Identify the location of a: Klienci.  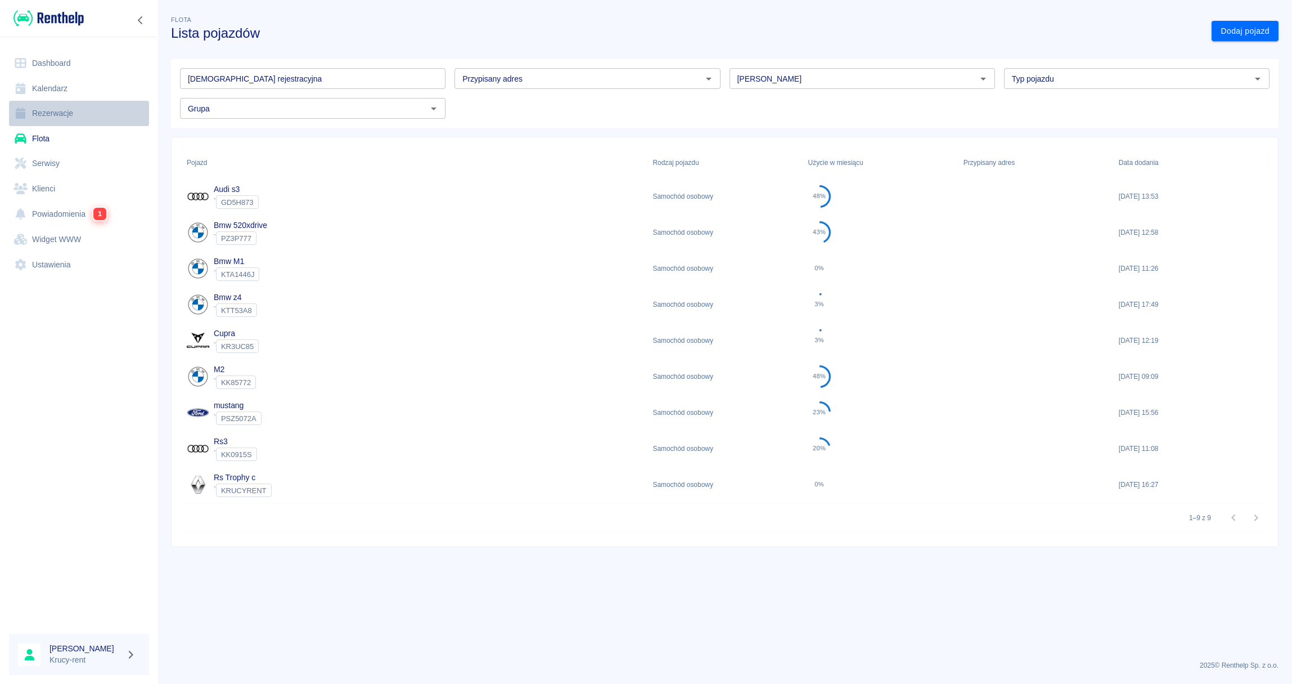
(79, 188).